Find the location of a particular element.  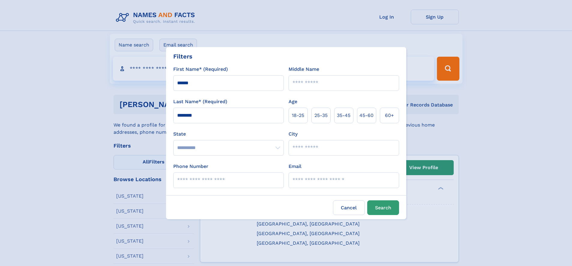

label: Middle Name is located at coordinates (304, 69).